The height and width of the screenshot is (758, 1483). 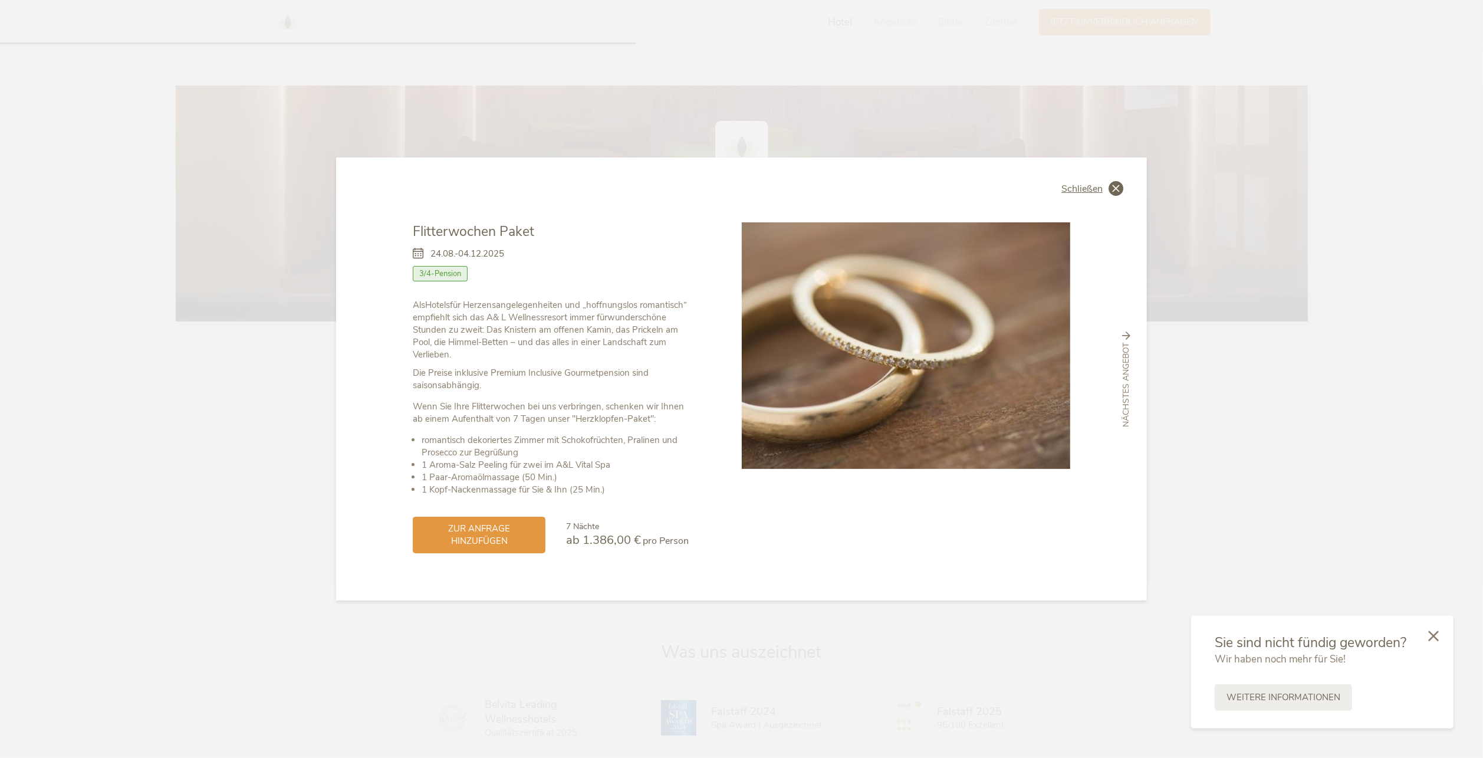 I want to click on span: 3/4-Pension, so click(x=440, y=274).